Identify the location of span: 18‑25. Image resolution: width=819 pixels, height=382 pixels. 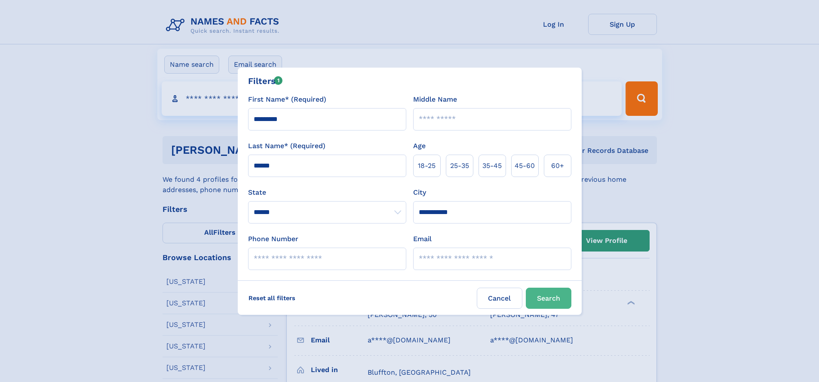
(427, 166).